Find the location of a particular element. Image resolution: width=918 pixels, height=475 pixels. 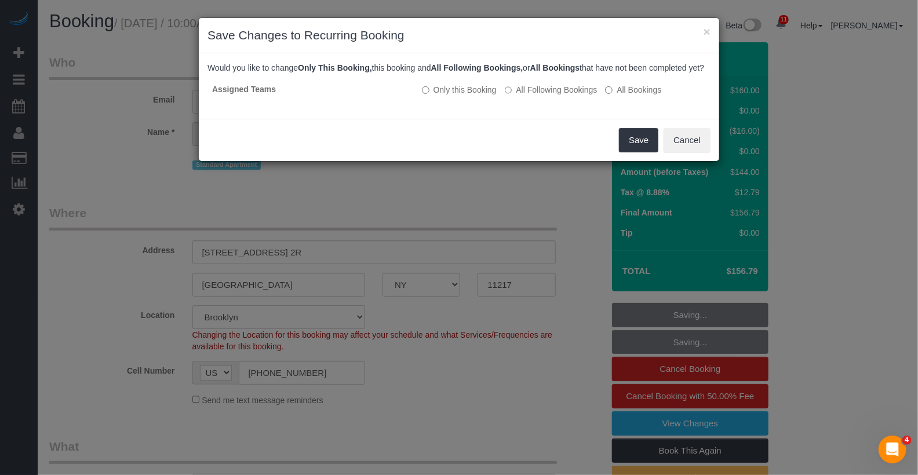

input: All Following Bookings is located at coordinates (508, 90).